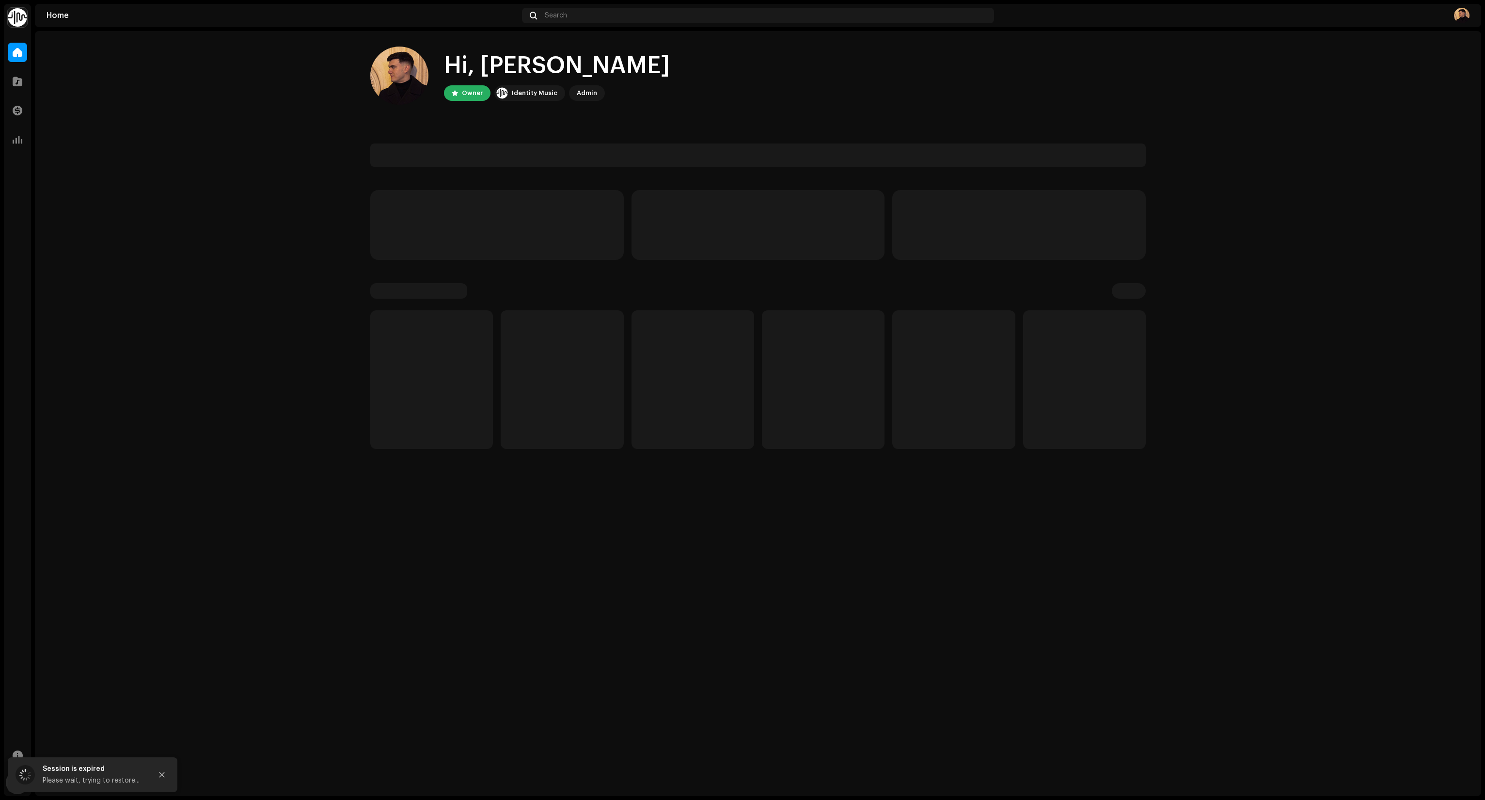 The image size is (1485, 800). I want to click on button: Close, so click(162, 774).